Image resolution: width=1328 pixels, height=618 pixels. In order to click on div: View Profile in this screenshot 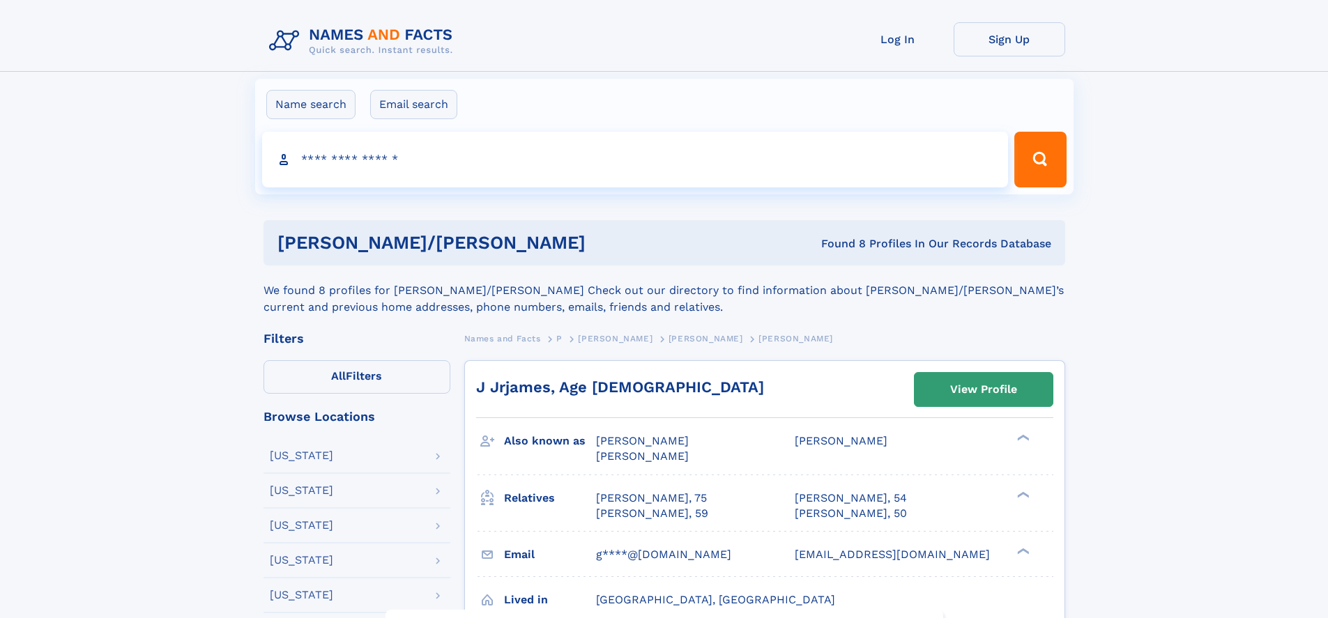, I will do `click(984, 390)`.